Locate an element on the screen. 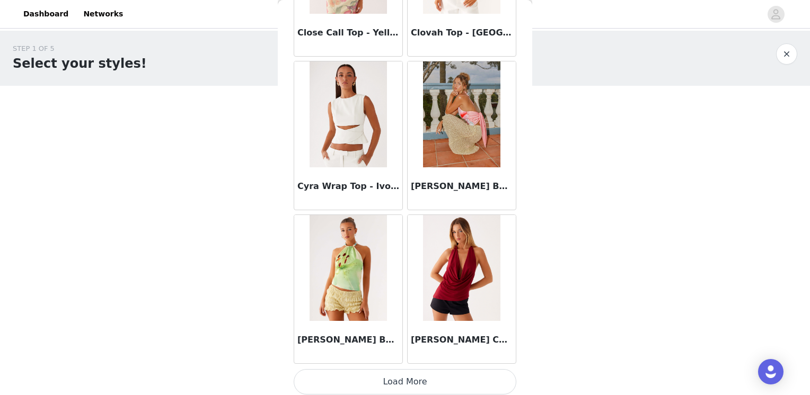 This screenshot has height=395, width=810. button: Load More is located at coordinates (405, 382).